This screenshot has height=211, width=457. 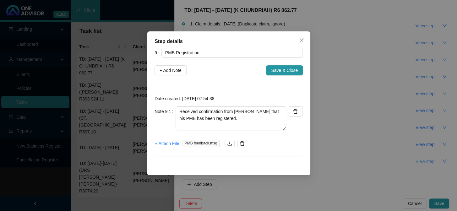 What do you see at coordinates (165, 111) in the screenshot?
I see `label: Note 9.1` at bounding box center [165, 111].